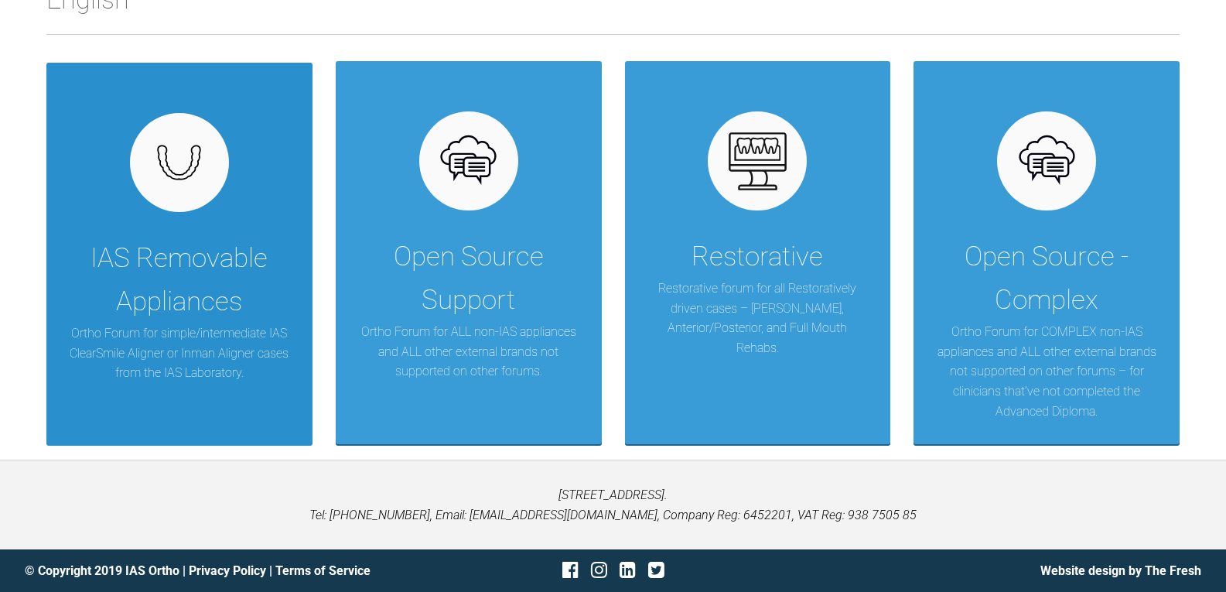  I want to click on div: Restorative, so click(758, 257).